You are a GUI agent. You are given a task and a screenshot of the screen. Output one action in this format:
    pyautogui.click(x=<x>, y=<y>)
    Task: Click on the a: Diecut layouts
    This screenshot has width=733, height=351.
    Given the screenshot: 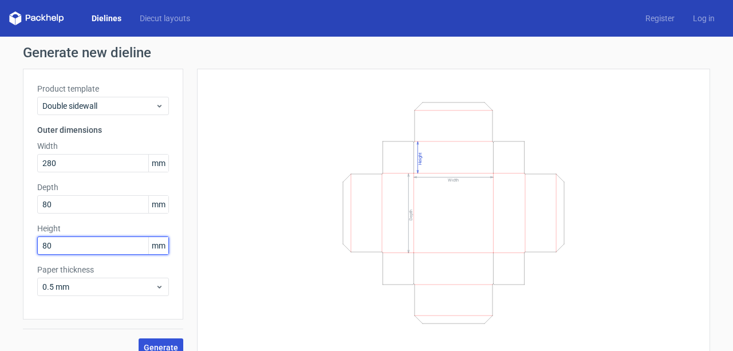 What is the action you would take?
    pyautogui.click(x=165, y=18)
    